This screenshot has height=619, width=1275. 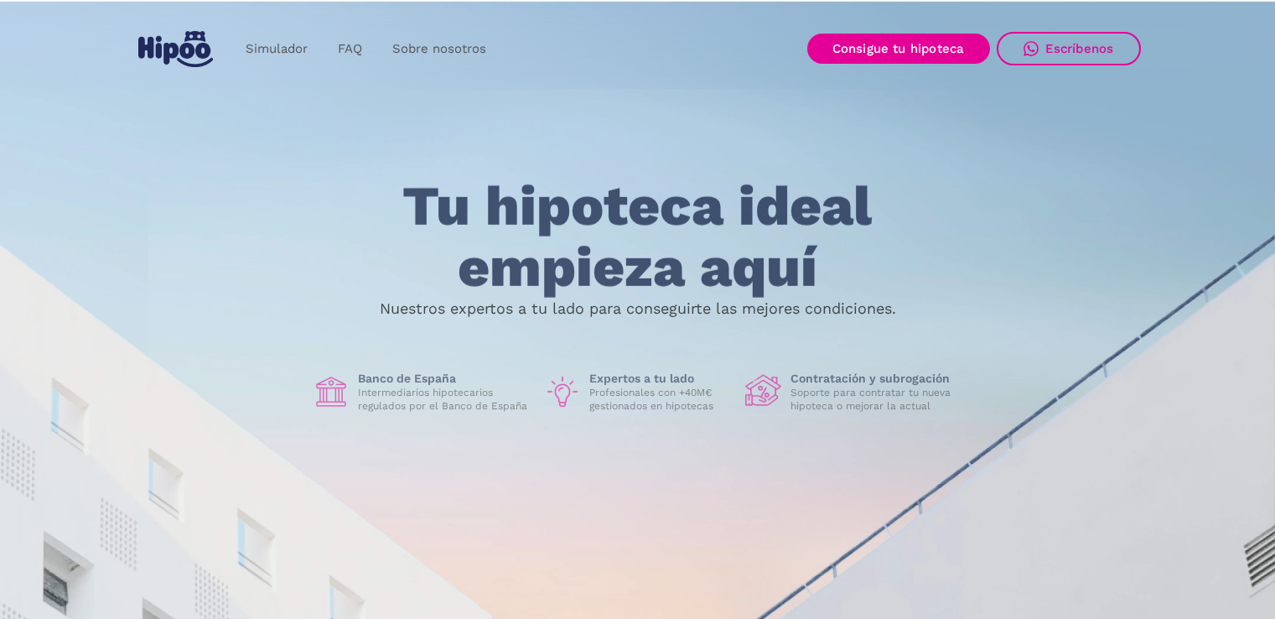 What do you see at coordinates (277, 49) in the screenshot?
I see `a: Simulador` at bounding box center [277, 49].